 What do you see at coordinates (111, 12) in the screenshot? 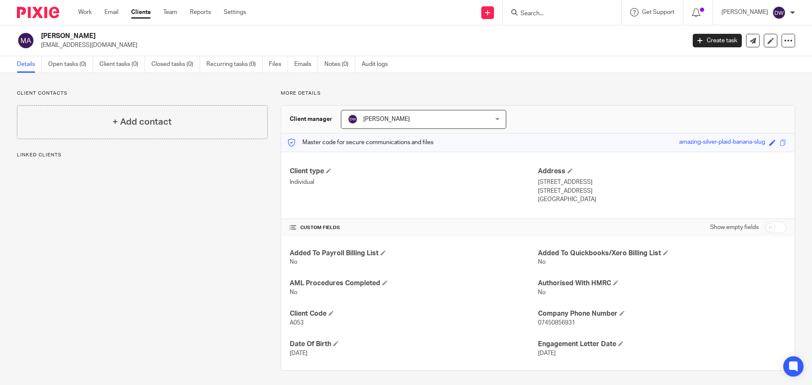
I see `a: Email` at bounding box center [111, 12].